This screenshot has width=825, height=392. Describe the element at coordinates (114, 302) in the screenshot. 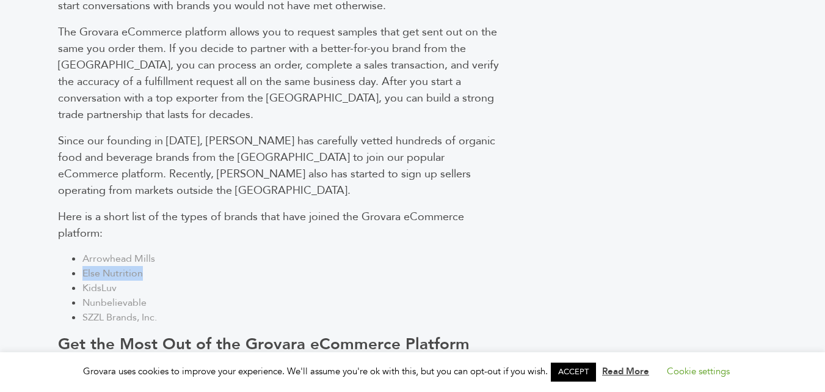

I see `span: Nunbelievable` at that location.